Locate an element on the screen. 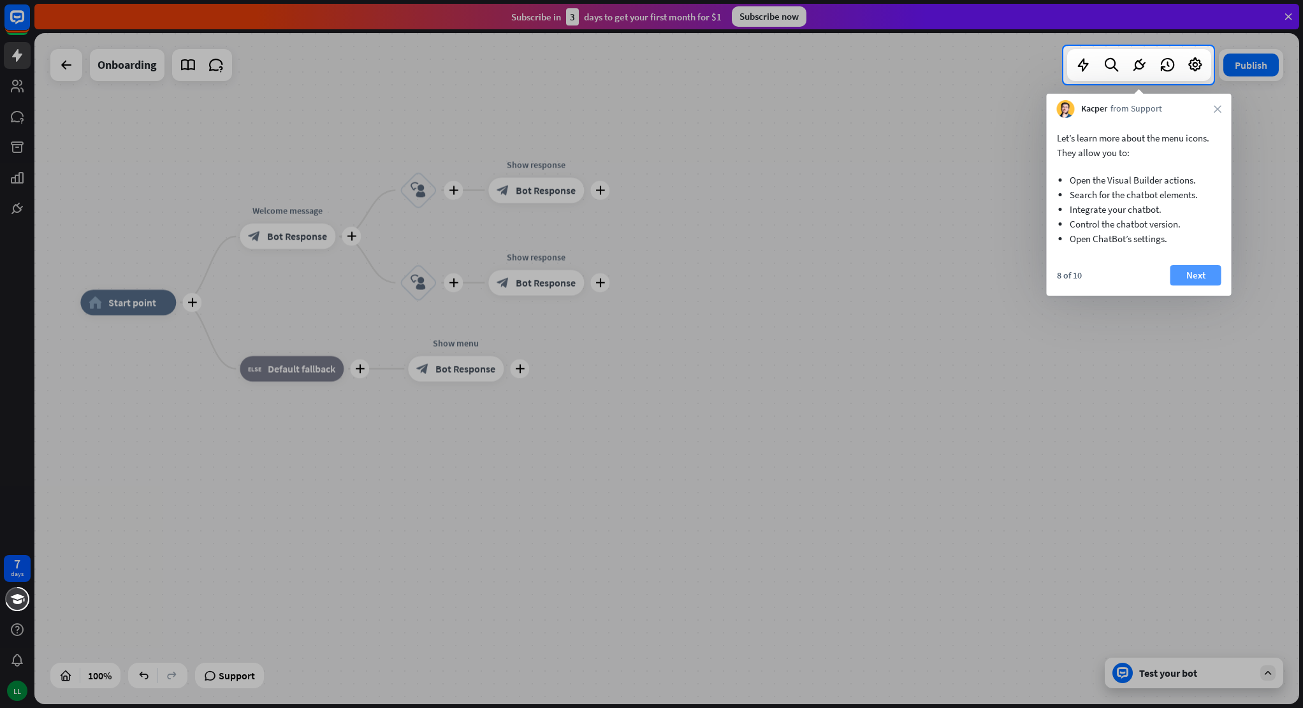 The width and height of the screenshot is (1303, 708). span: Kacper is located at coordinates (1094, 109).